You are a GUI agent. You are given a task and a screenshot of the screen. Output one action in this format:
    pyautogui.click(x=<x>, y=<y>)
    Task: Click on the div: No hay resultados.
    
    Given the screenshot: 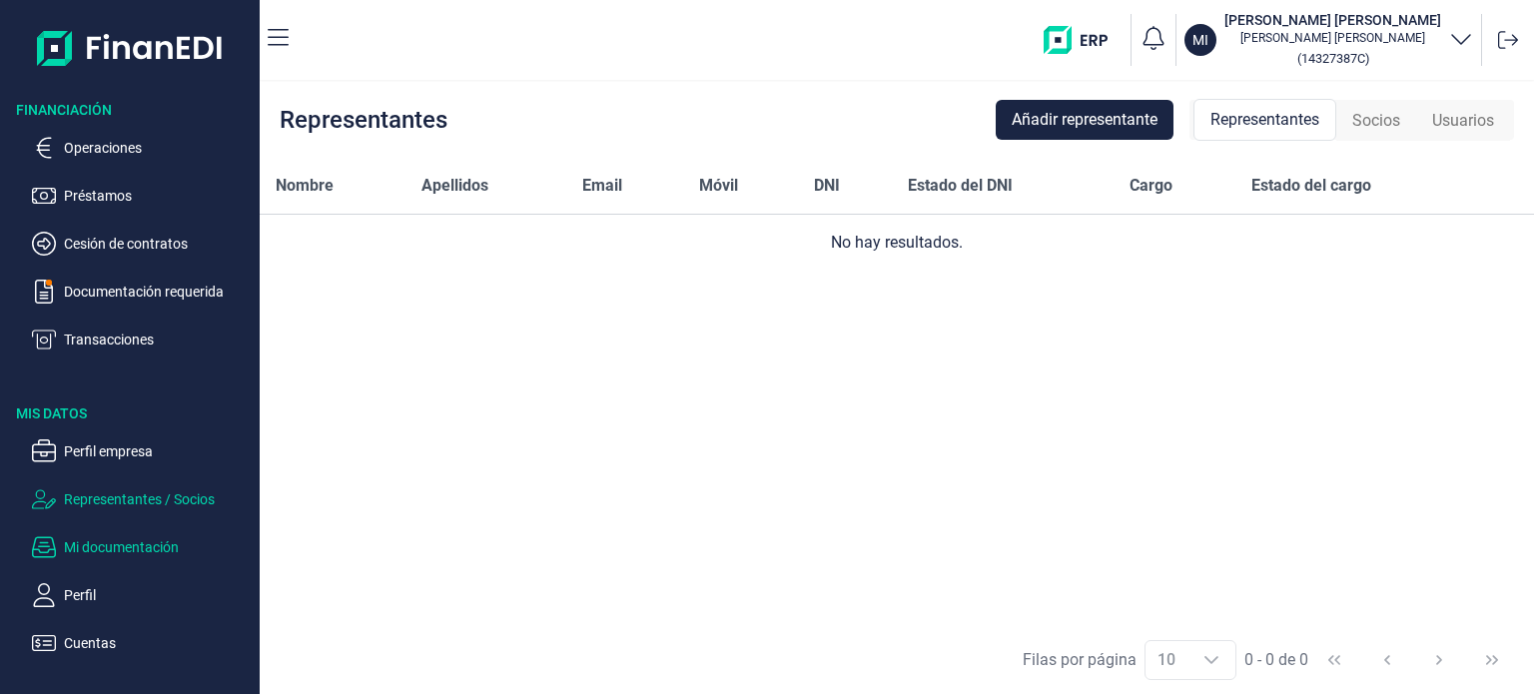 What is the action you would take?
    pyautogui.click(x=897, y=243)
    